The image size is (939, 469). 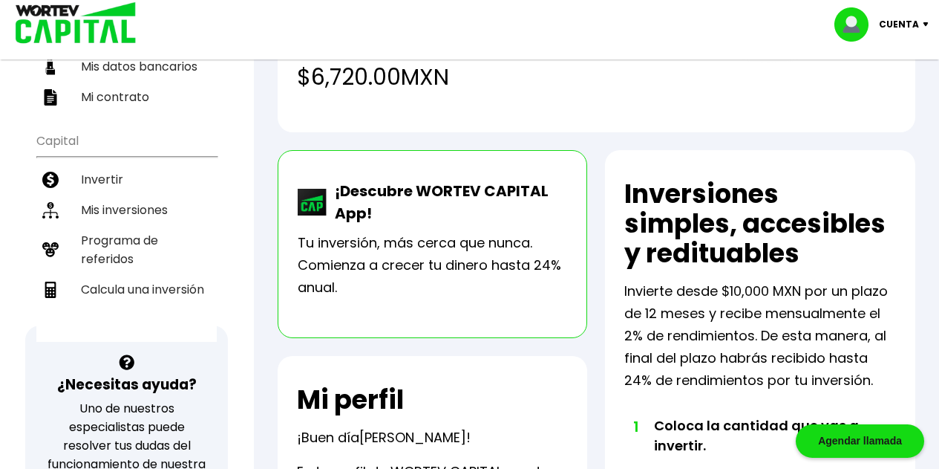 I want to click on img: wortev-capital-app-icon, so click(x=313, y=202).